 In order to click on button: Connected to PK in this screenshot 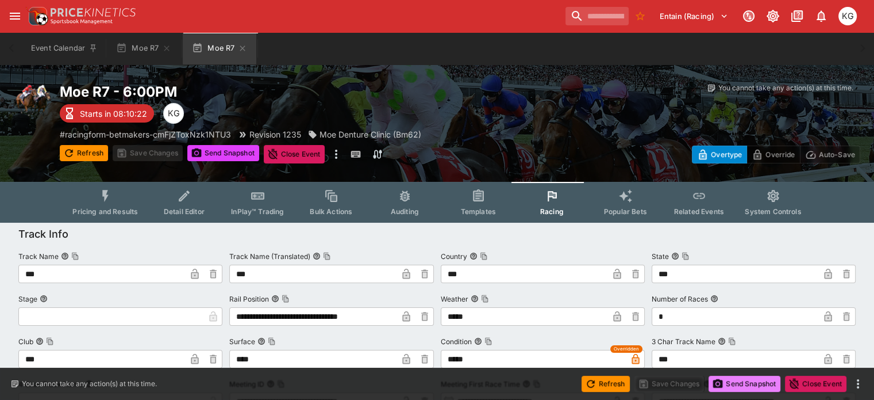, I will do `click(749, 16)`.